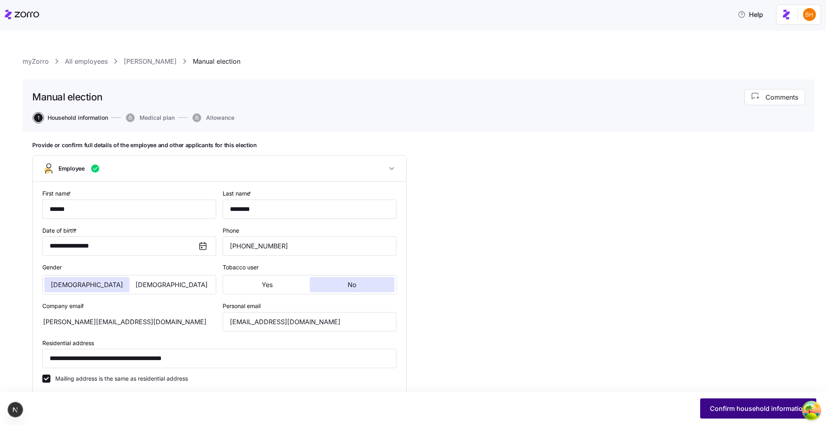 The image size is (826, 425). Describe the element at coordinates (782, 97) in the screenshot. I see `span: Comments` at that location.